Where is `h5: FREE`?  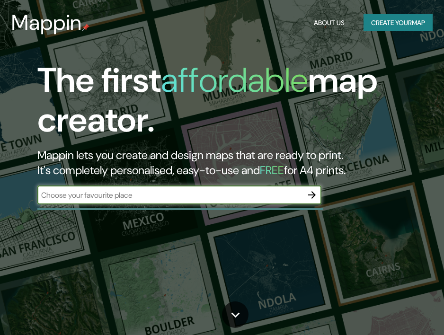 h5: FREE is located at coordinates (272, 170).